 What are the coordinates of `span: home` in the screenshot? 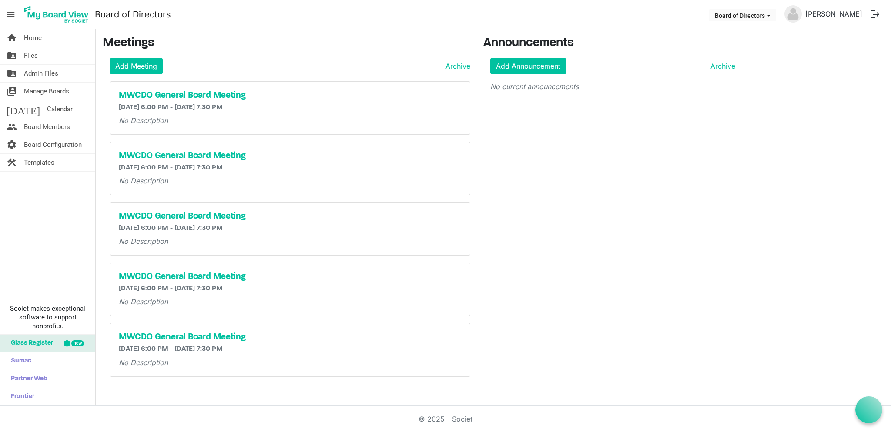 It's located at (12, 38).